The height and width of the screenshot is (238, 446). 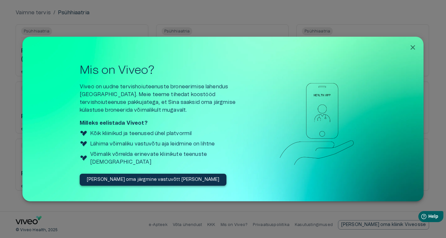 What do you see at coordinates (166, 123) in the screenshot?
I see `p: Milleks eelistada Viveot?` at bounding box center [166, 123].